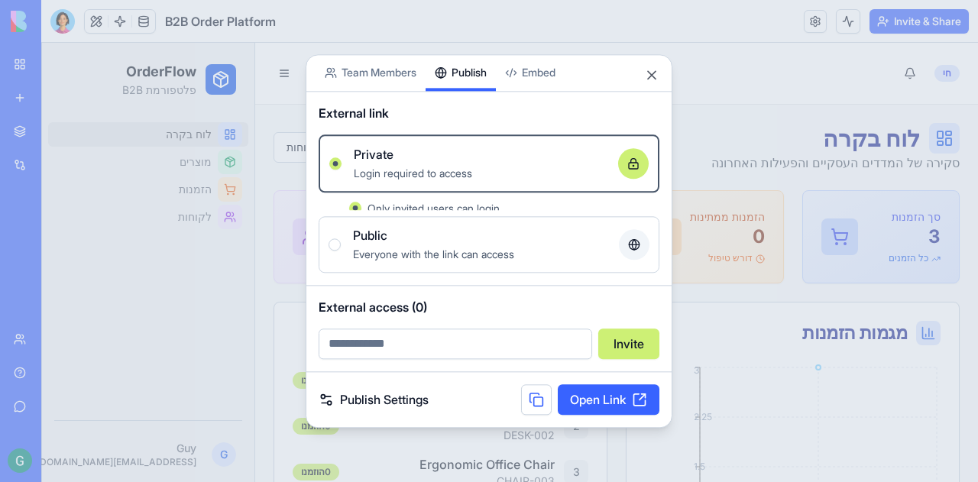 This screenshot has height=482, width=978. I want to click on button: PrivateLogin required to access, so click(336, 164).